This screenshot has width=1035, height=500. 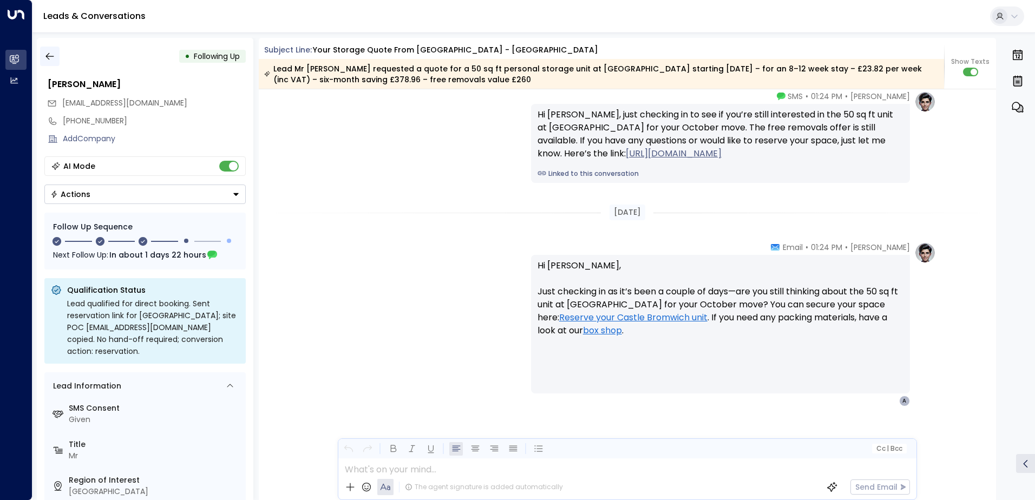 I want to click on a: Leads & Conversations, so click(x=94, y=16).